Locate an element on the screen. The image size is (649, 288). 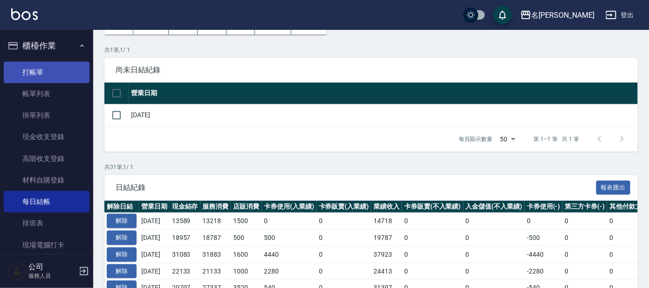
a: 現場電腦打卡 is located at coordinates (47, 245).